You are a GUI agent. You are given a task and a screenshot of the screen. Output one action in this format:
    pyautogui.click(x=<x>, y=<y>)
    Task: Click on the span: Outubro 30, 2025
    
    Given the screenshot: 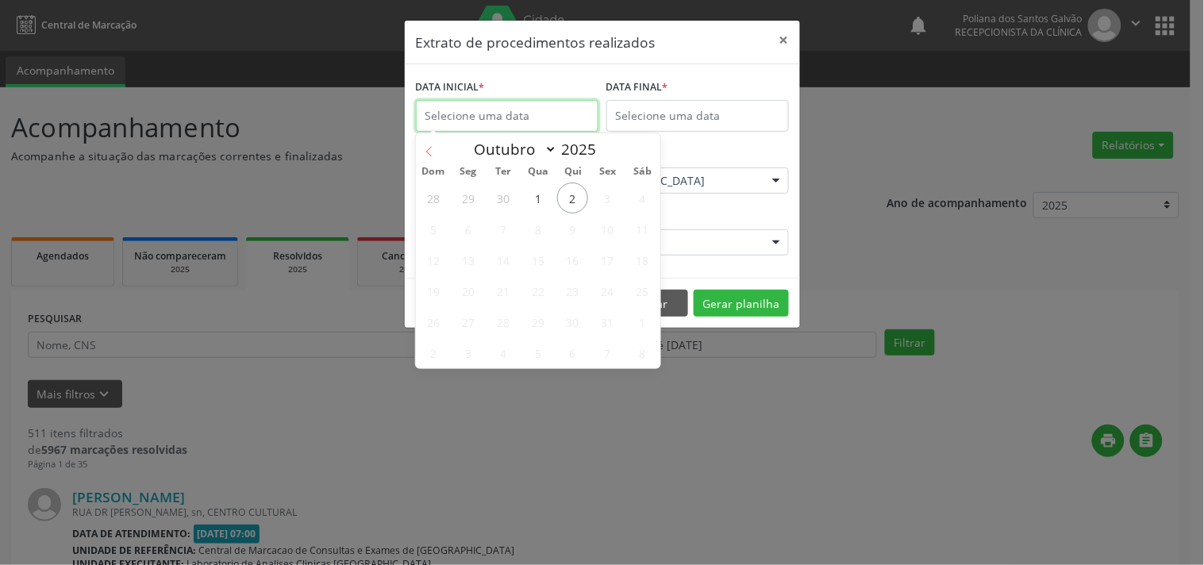 What is the action you would take?
    pyautogui.click(x=572, y=321)
    